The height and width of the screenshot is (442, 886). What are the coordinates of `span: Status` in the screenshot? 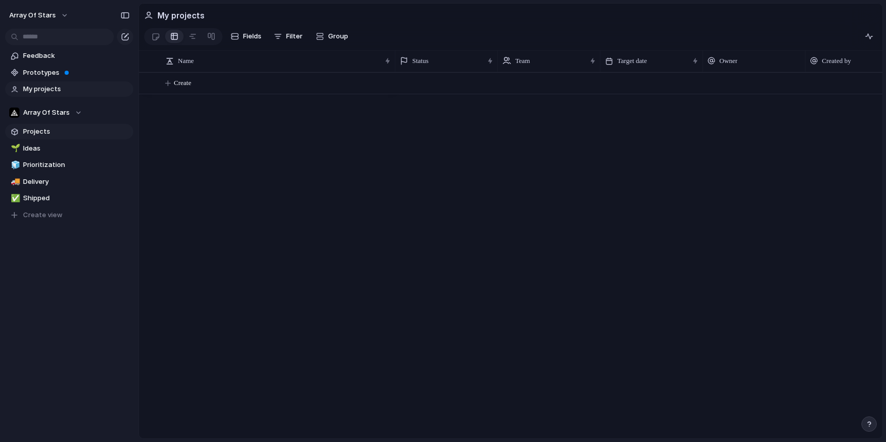 It's located at (420, 61).